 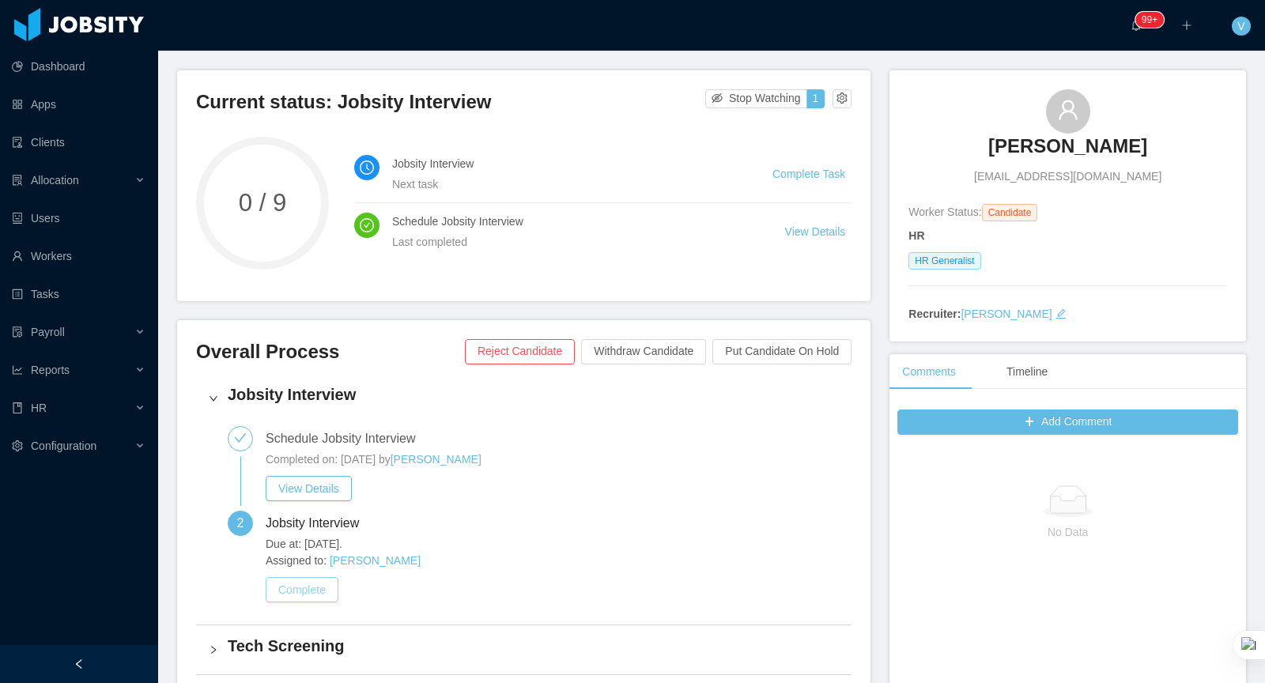 What do you see at coordinates (47, 332) in the screenshot?
I see `span: Payroll` at bounding box center [47, 332].